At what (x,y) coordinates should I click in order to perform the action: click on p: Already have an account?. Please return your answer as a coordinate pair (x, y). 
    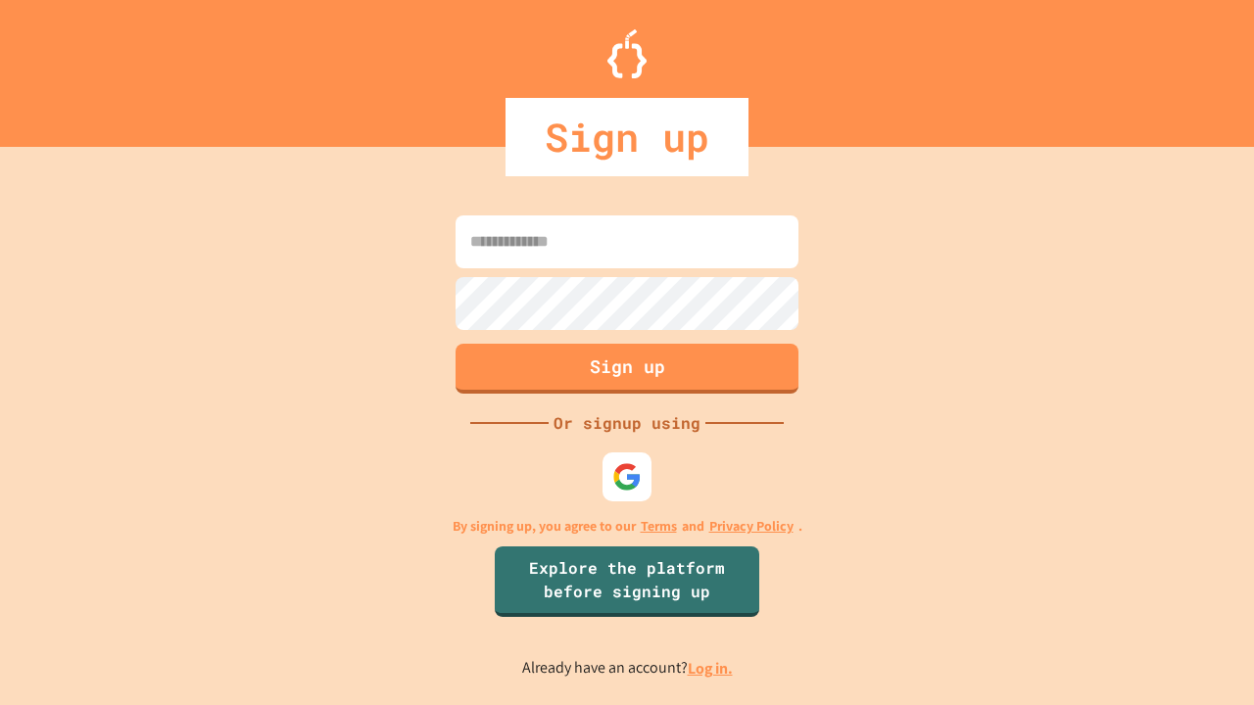
    Looking at the image, I should click on (627, 668).